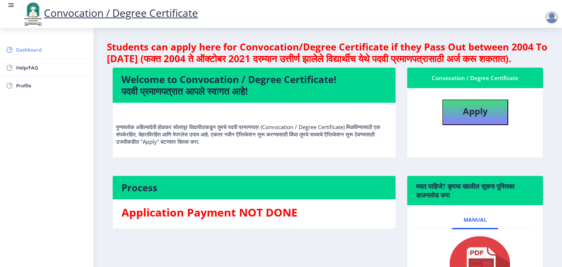  What do you see at coordinates (110, 13) in the screenshot?
I see `a: Convocation / Degree Certificate` at bounding box center [110, 13].